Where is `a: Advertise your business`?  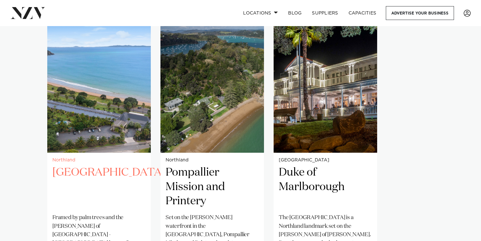 a: Advertise your business is located at coordinates (420, 13).